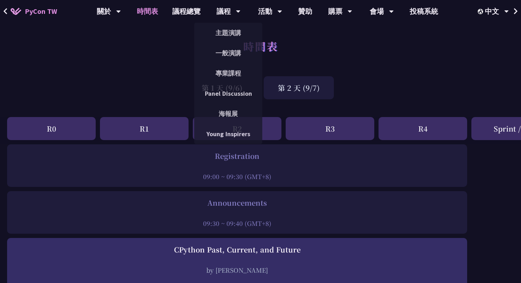  I want to click on div: 09:00 ~ 09:30 (GMT+8), so click(237, 176).